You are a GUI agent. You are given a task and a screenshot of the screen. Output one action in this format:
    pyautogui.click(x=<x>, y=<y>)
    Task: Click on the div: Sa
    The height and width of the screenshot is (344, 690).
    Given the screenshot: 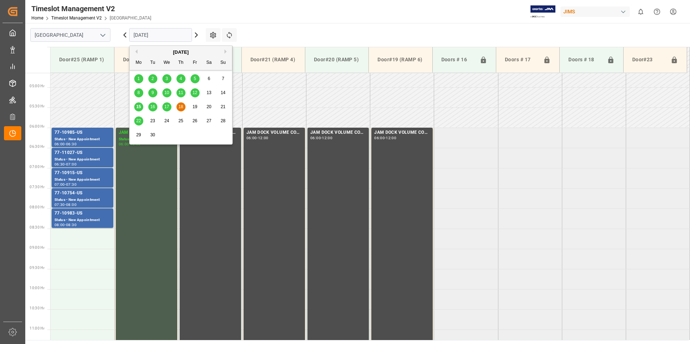 What is the action you would take?
    pyautogui.click(x=209, y=63)
    